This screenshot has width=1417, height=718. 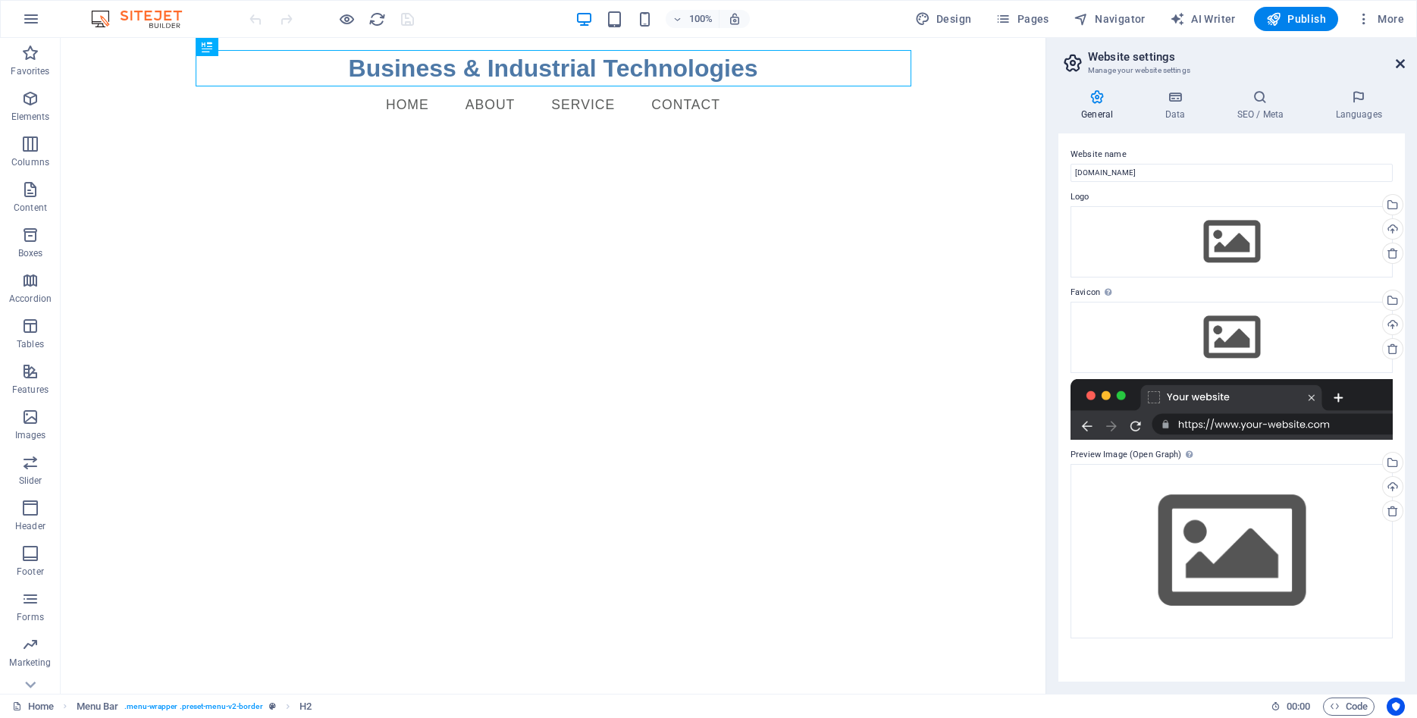 What do you see at coordinates (1202, 19) in the screenshot?
I see `span: AI Writer` at bounding box center [1202, 19].